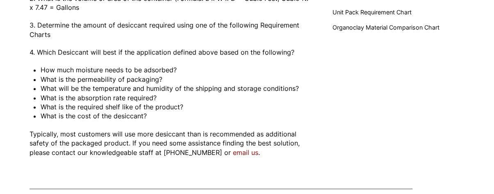 The width and height of the screenshot is (494, 194). Describe the element at coordinates (372, 12) in the screenshot. I see `a: Unit Pack Requirement Chart` at that location.